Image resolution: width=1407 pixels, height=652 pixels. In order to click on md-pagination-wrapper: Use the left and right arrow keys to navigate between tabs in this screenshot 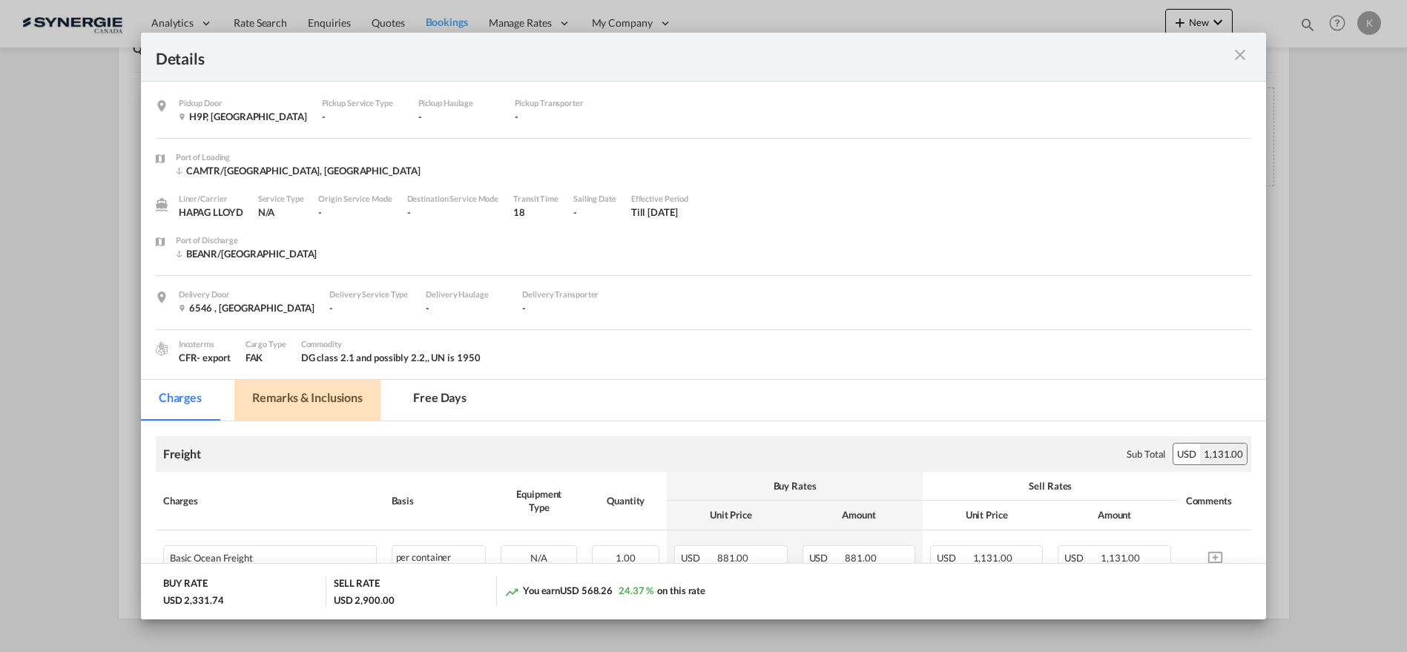, I will do `click(320, 400)`.